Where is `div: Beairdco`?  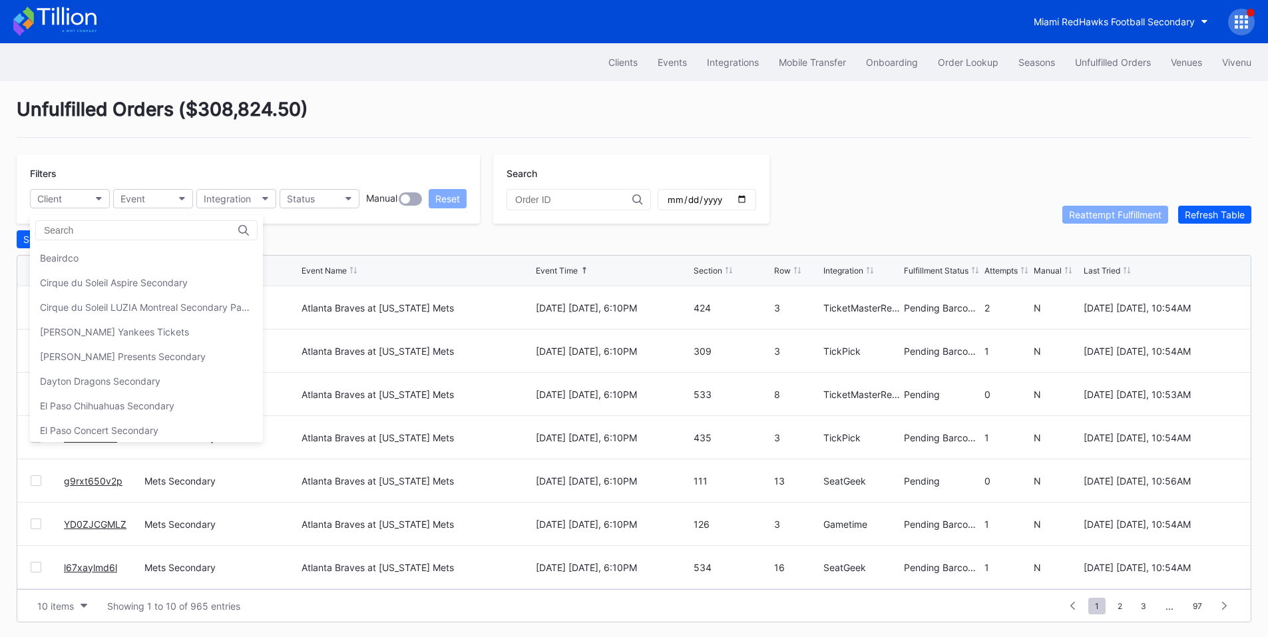
div: Beairdco is located at coordinates (59, 258).